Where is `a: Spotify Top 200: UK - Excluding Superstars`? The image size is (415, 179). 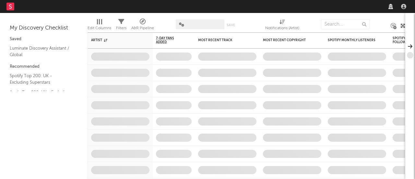
a: Spotify Top 200: UK - Excluding Superstars is located at coordinates (41, 79).